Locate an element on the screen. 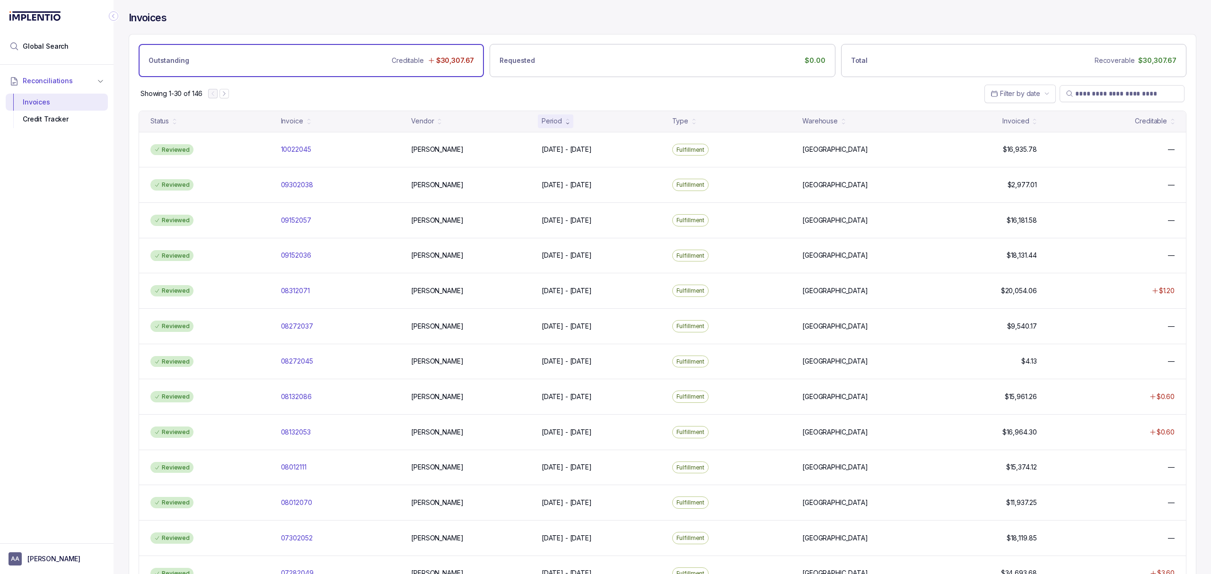  p: Showing 1-30 of 146 is located at coordinates (171, 94).